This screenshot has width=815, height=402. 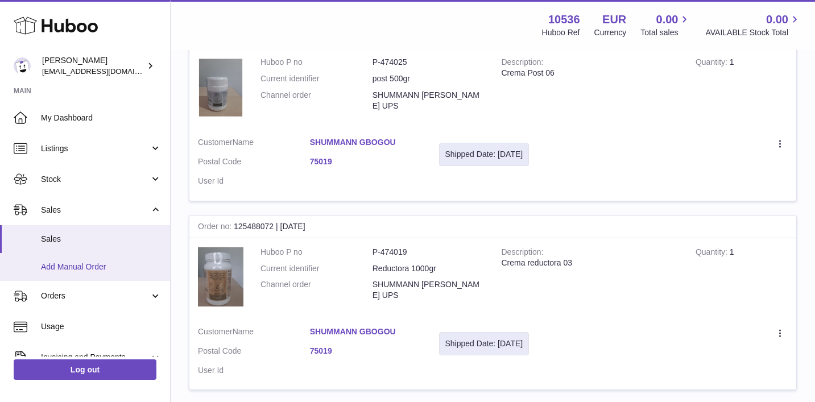 I want to click on dd: Reductora 1000gr, so click(x=428, y=268).